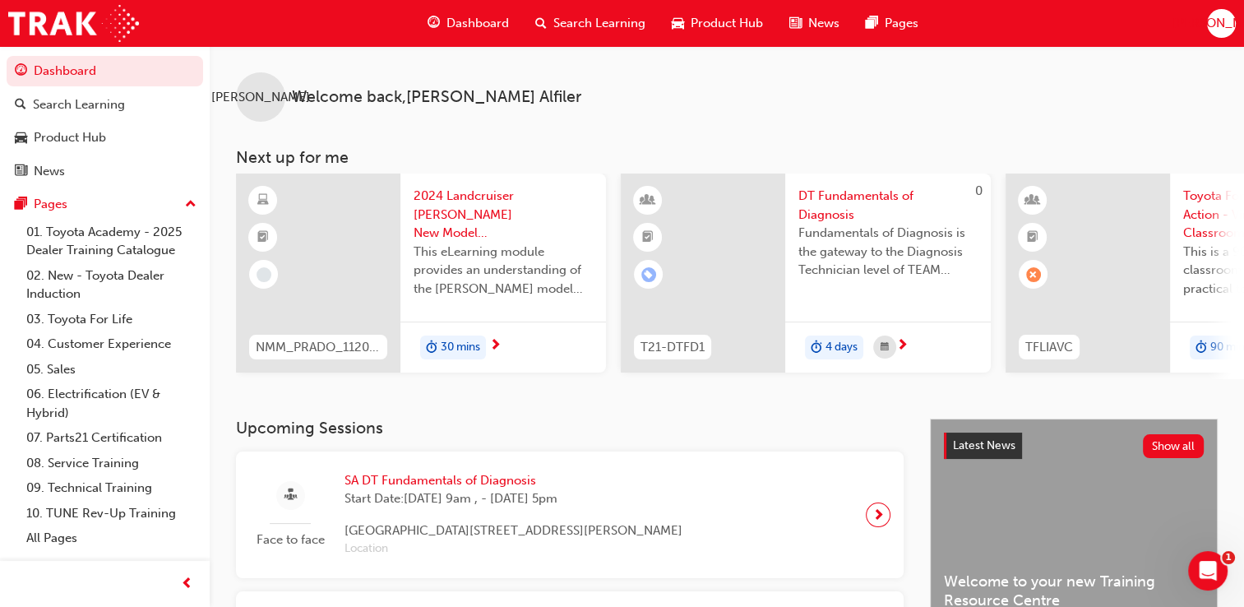  I want to click on button: Pages, so click(104, 204).